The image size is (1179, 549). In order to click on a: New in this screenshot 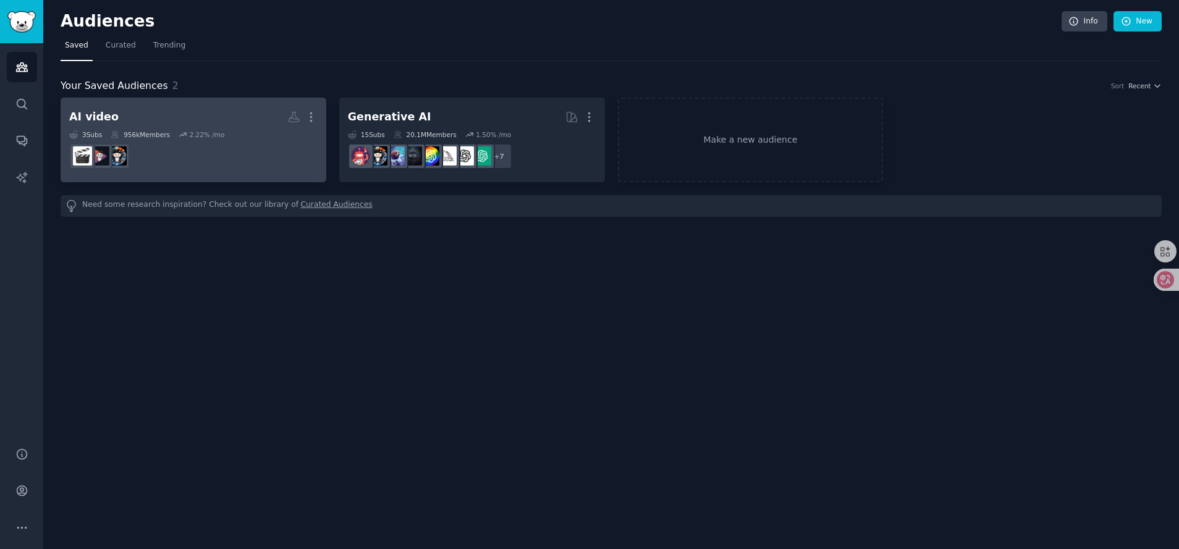, I will do `click(1137, 22)`.